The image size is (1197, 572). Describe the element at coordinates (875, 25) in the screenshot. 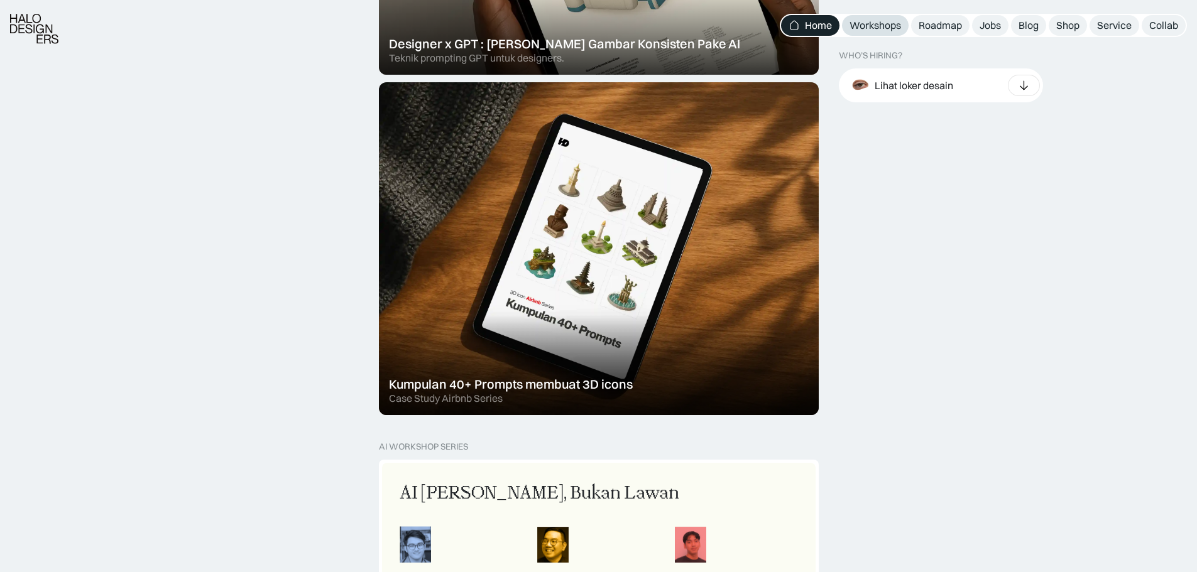

I see `a: Workshops` at that location.